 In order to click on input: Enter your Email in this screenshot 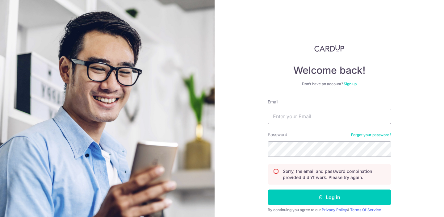, I will do `click(330, 116)`.